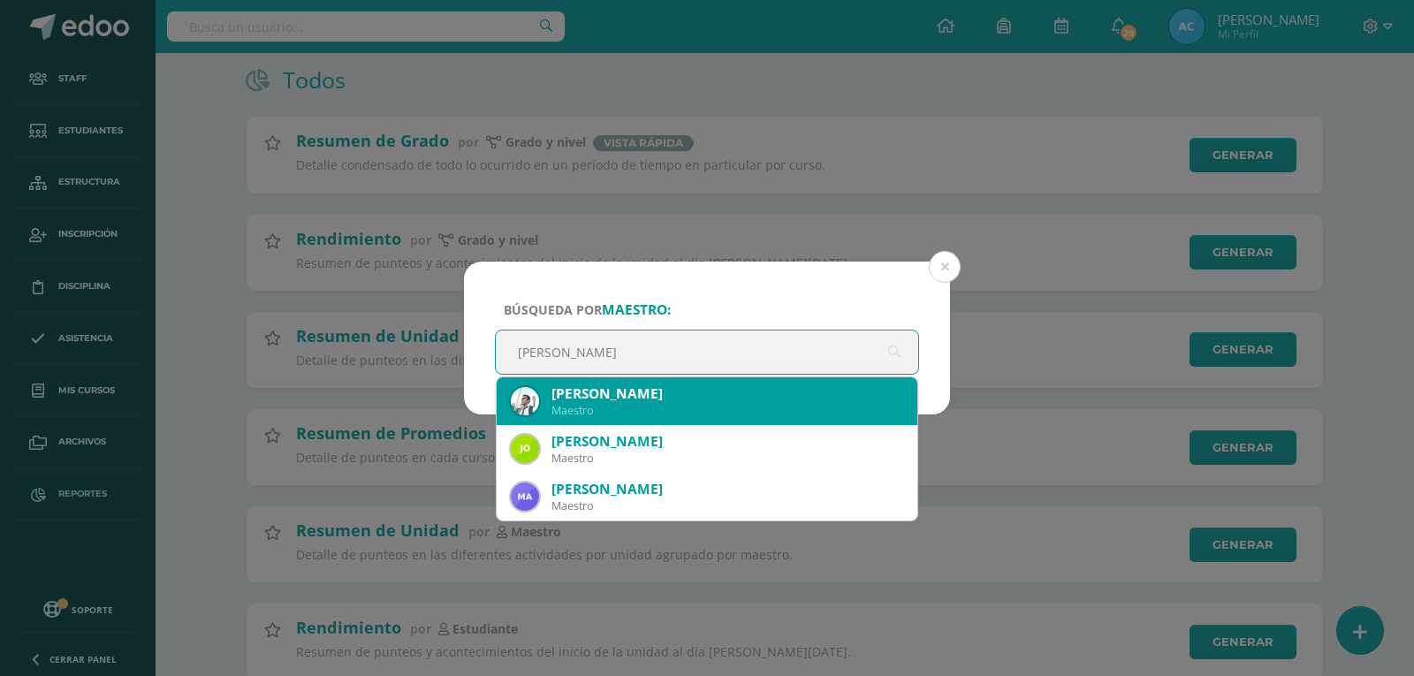 The width and height of the screenshot is (1414, 676). I want to click on button: Close (Esc), so click(945, 267).